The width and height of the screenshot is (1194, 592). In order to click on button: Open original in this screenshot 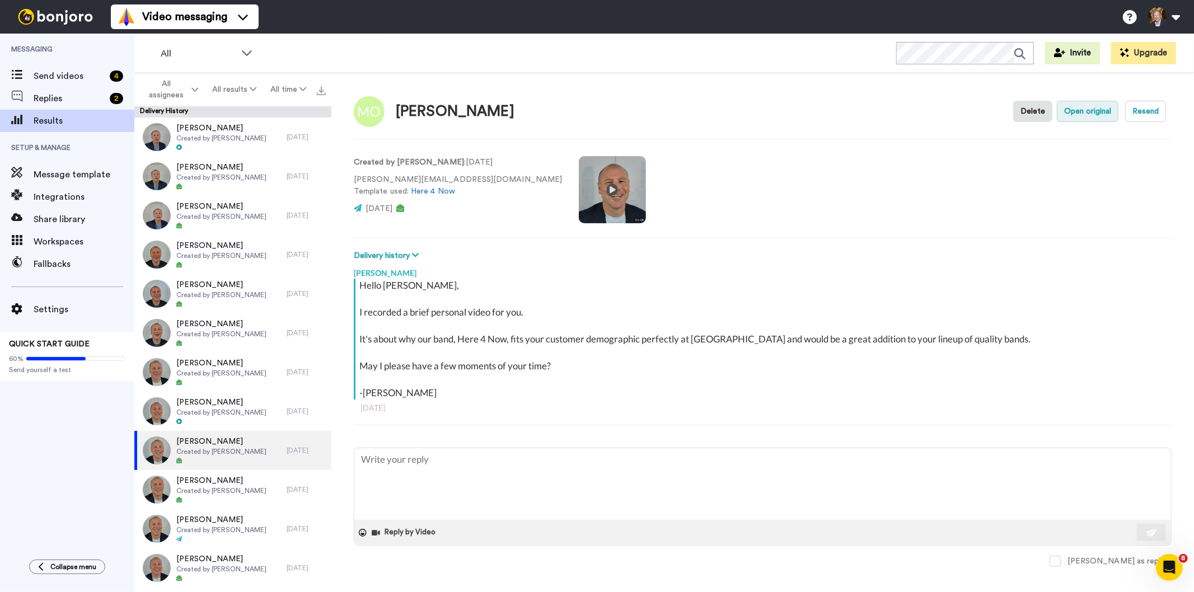, I will do `click(1088, 111)`.